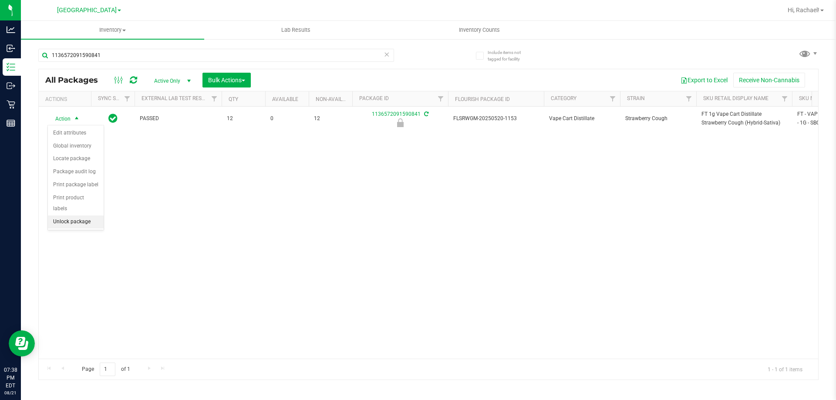 The width and height of the screenshot is (836, 400). I want to click on input: 1, so click(108, 369).